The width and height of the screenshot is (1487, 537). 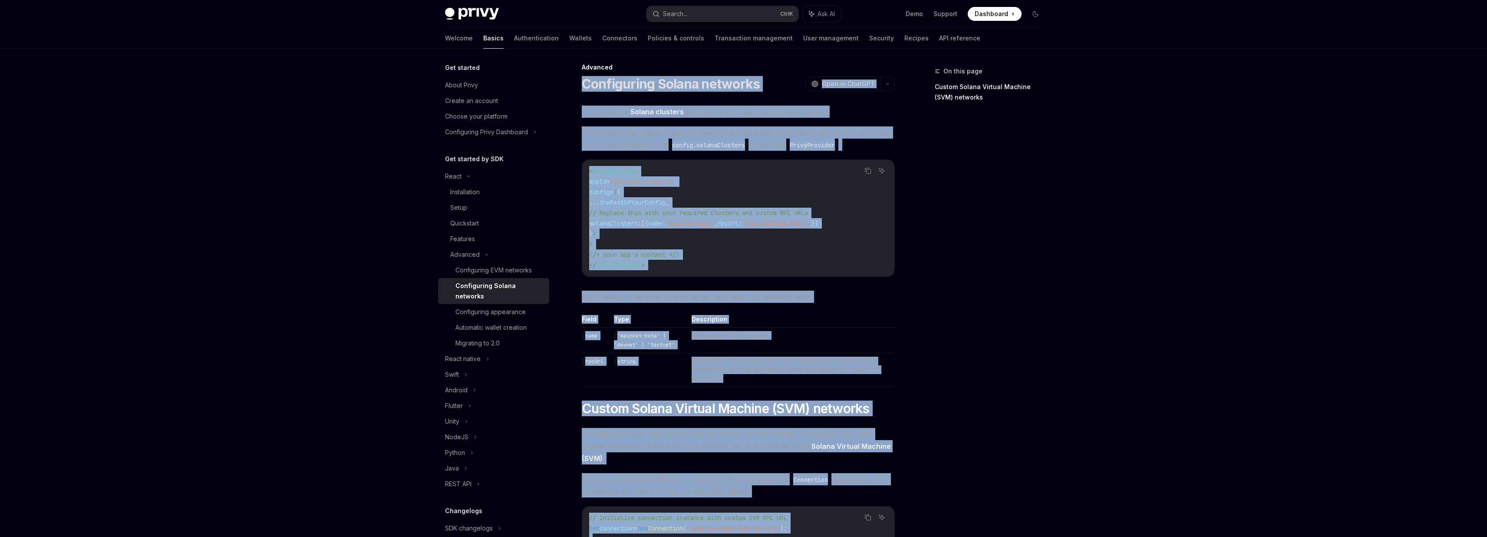 What do you see at coordinates (453, 176) in the screenshot?
I see `div: React` at bounding box center [453, 176].